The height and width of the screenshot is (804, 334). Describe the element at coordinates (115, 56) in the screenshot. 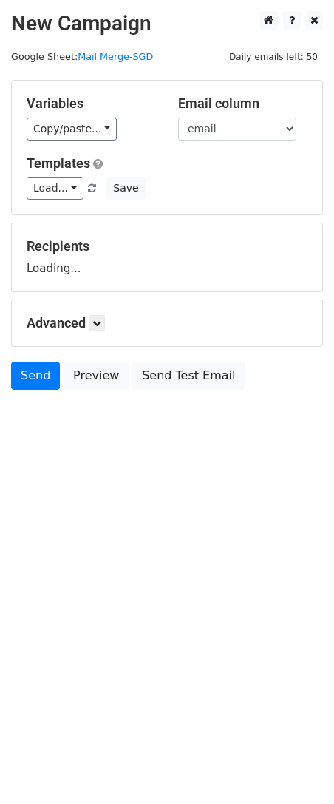

I see `a: Mail Merge-SGD` at that location.